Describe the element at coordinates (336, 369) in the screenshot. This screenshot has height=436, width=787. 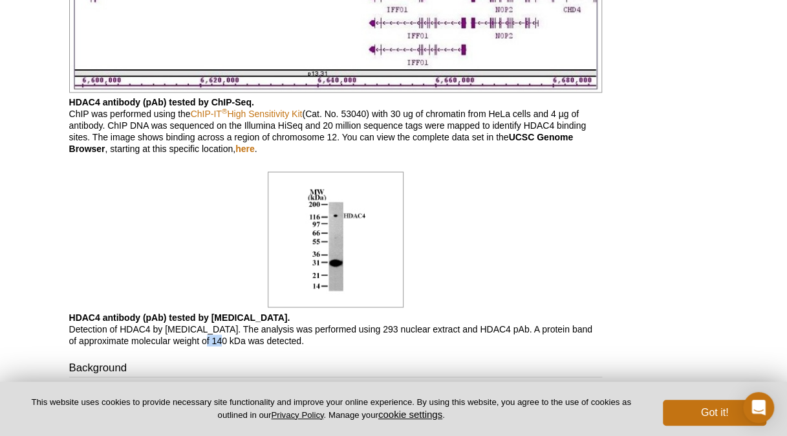
I see `h3: Background` at that location.